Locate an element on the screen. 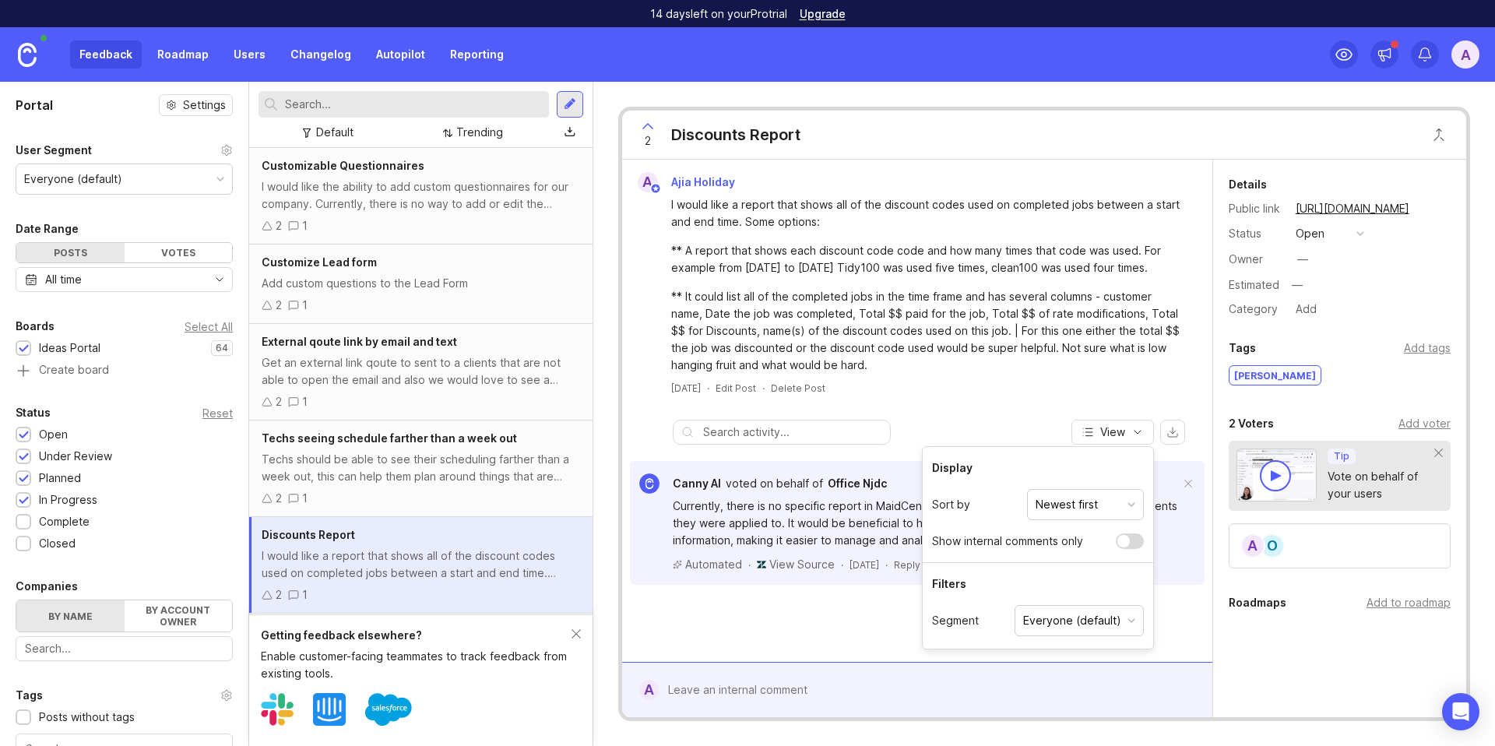 This screenshot has width=1495, height=746. span: 2 is located at coordinates (648, 141).